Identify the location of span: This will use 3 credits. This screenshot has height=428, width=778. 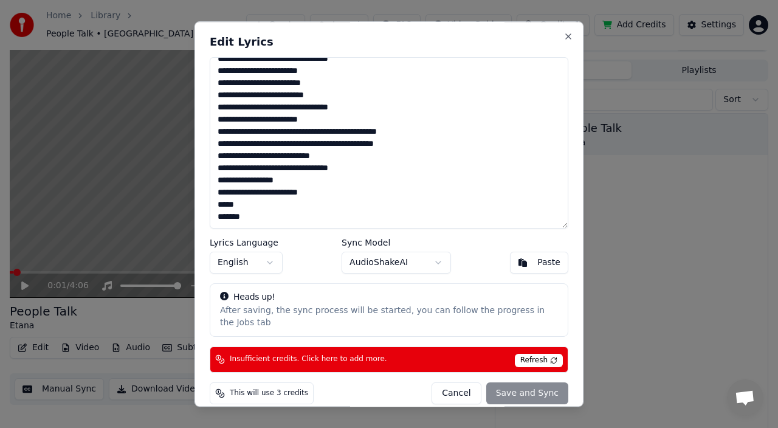
(269, 393).